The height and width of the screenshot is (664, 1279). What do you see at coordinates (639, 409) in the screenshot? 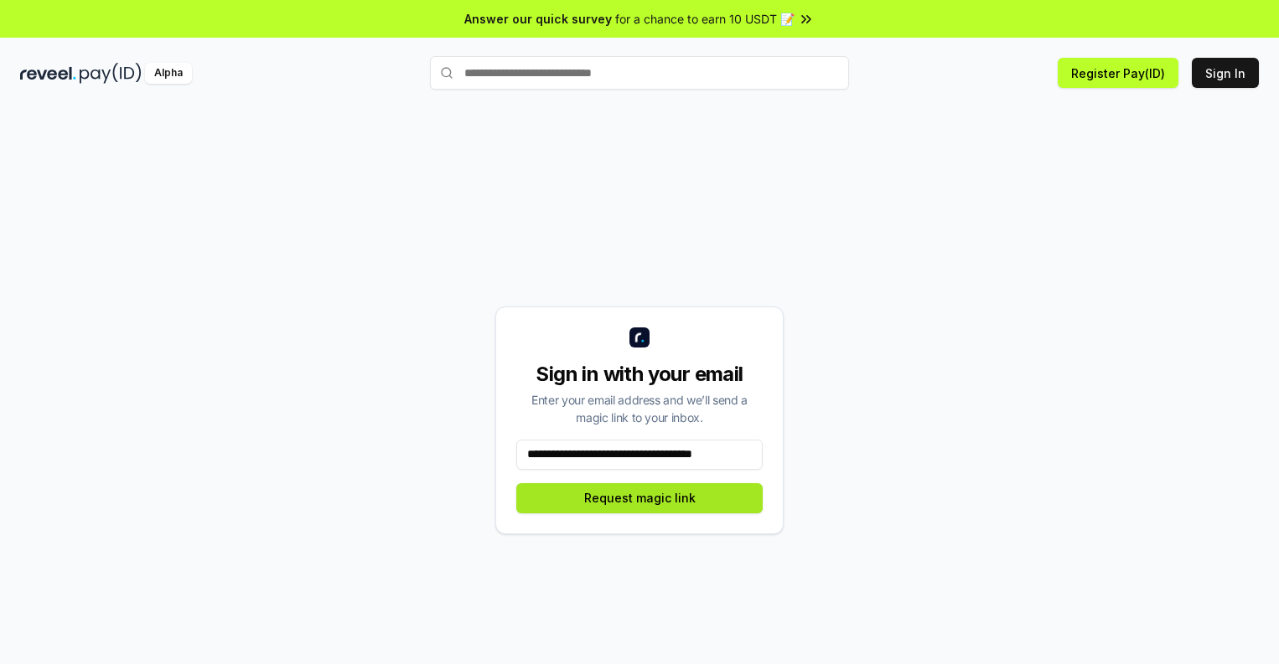
I see `div: Enter your email address and we’ll send a magic link to your inbox.` at bounding box center [639, 409].